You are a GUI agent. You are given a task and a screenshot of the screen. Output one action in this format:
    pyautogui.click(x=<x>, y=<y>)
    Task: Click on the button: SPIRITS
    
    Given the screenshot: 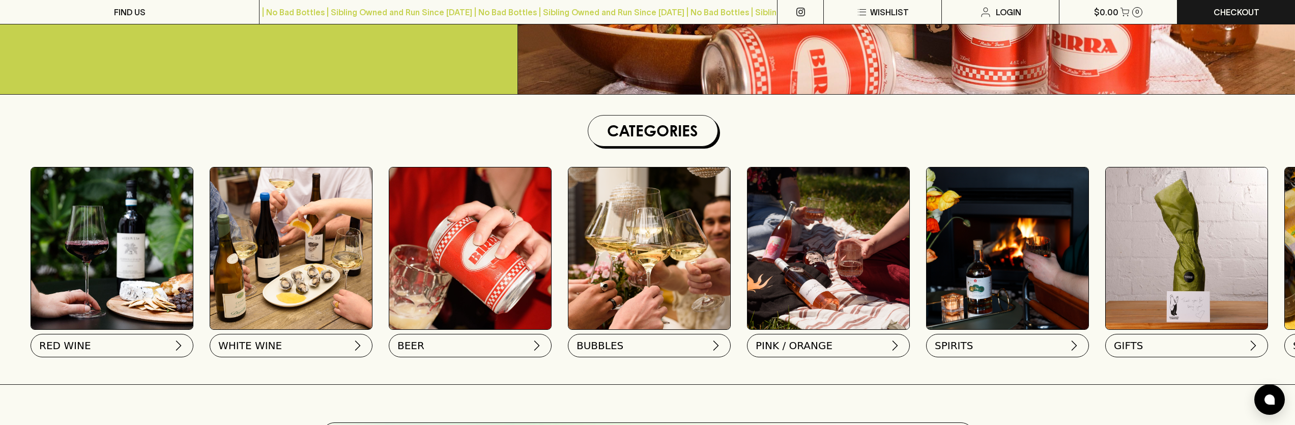 What is the action you would take?
    pyautogui.click(x=1007, y=345)
    